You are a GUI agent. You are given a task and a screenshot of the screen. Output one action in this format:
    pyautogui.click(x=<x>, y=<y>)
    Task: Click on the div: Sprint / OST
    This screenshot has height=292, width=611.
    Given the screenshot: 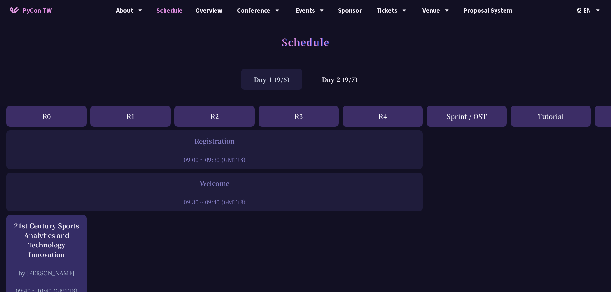 What is the action you would take?
    pyautogui.click(x=466, y=116)
    